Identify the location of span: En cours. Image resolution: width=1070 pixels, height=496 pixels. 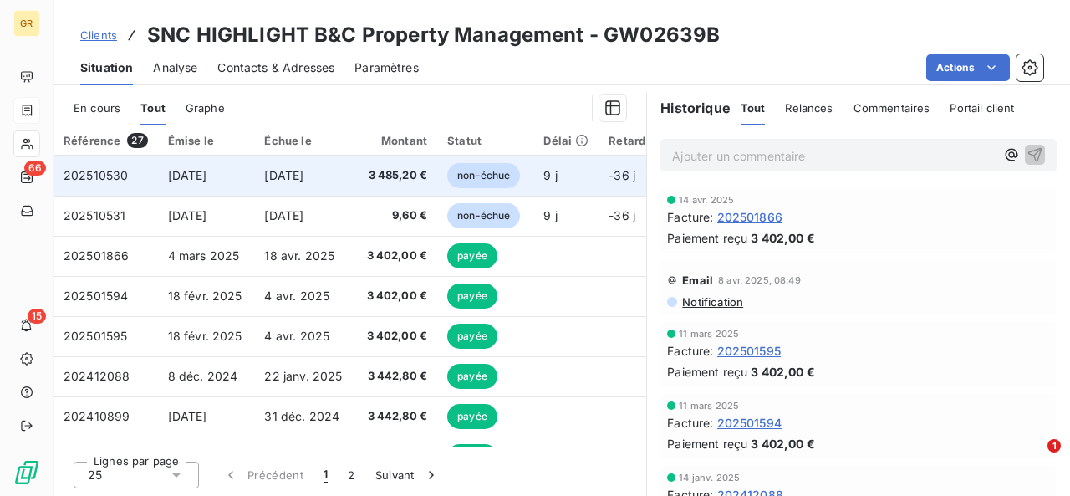
(97, 108).